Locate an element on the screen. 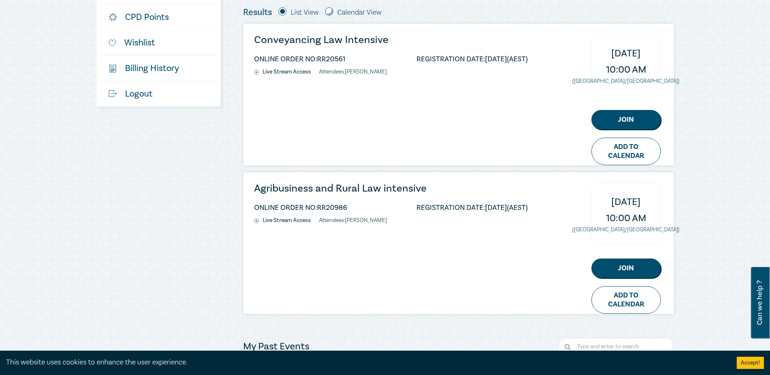 Image resolution: width=770 pixels, height=375 pixels. h3: Agribusiness and Rural Law intensive is located at coordinates (391, 188).